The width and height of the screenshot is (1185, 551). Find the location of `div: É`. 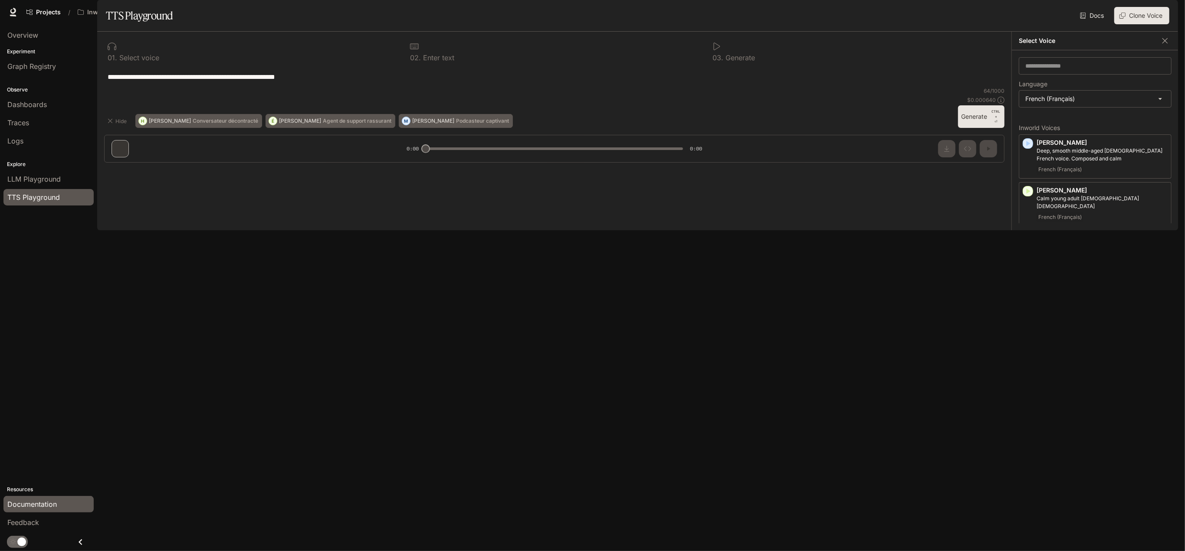

div: É is located at coordinates (273, 121).